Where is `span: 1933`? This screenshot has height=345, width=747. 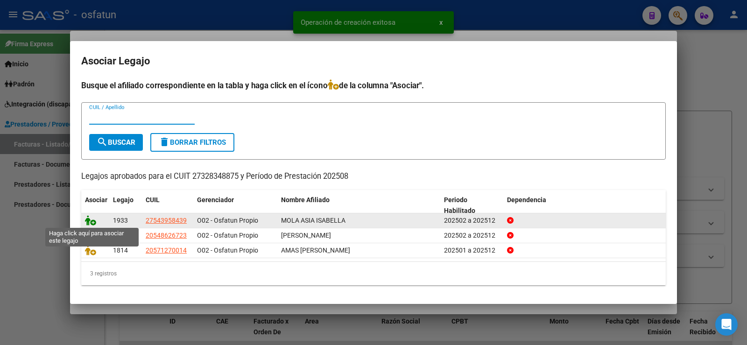 span: 1933 is located at coordinates (120, 220).